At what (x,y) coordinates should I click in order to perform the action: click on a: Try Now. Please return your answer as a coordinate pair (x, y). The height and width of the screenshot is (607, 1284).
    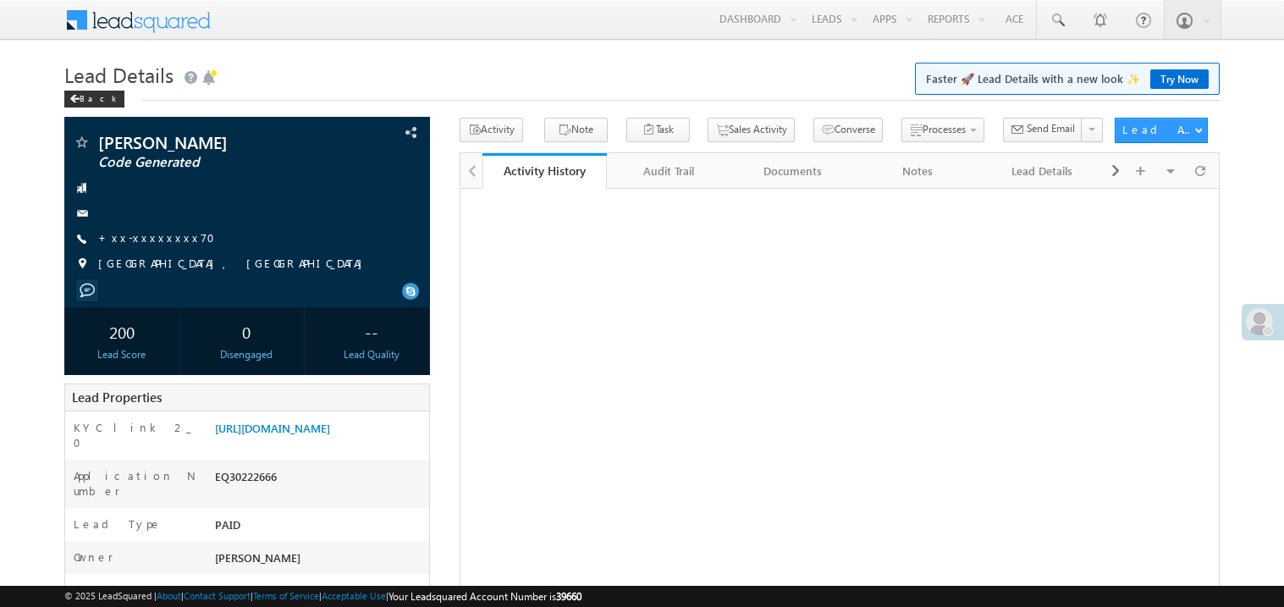
    Looking at the image, I should click on (1179, 79).